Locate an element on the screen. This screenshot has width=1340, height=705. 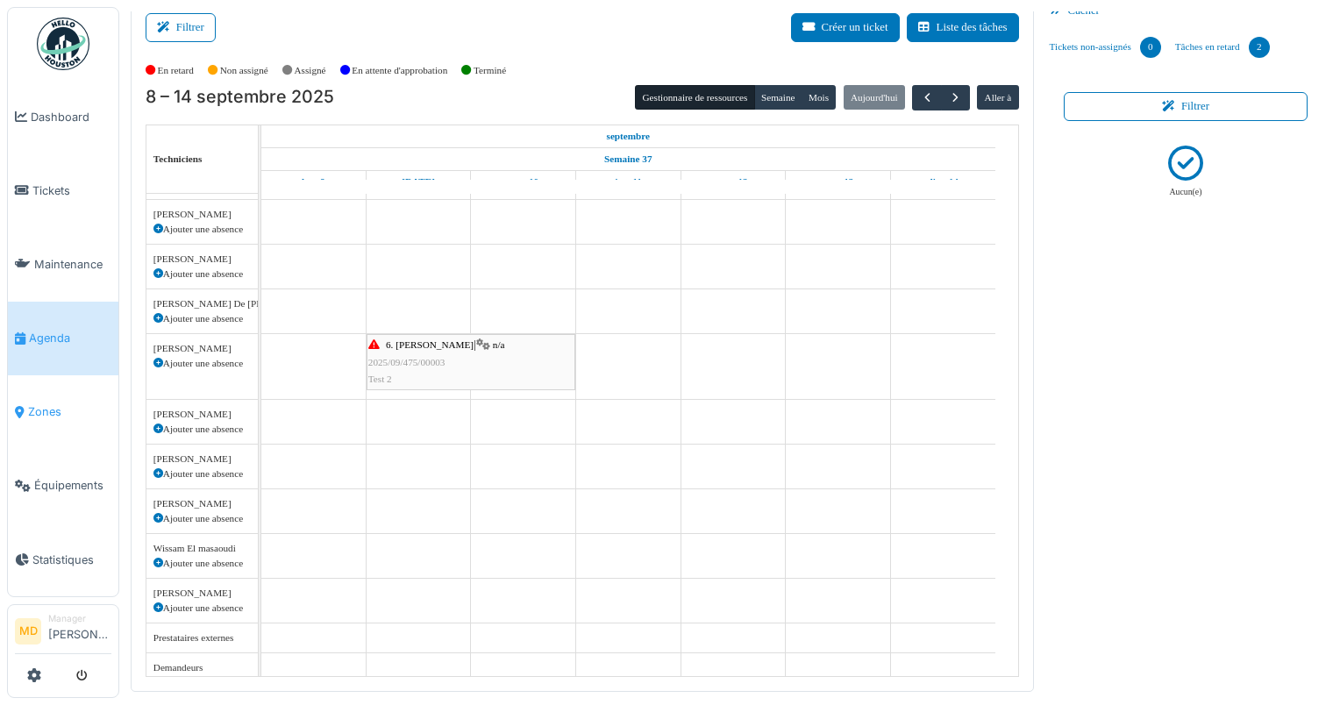
a: Statistiques is located at coordinates (63, 559).